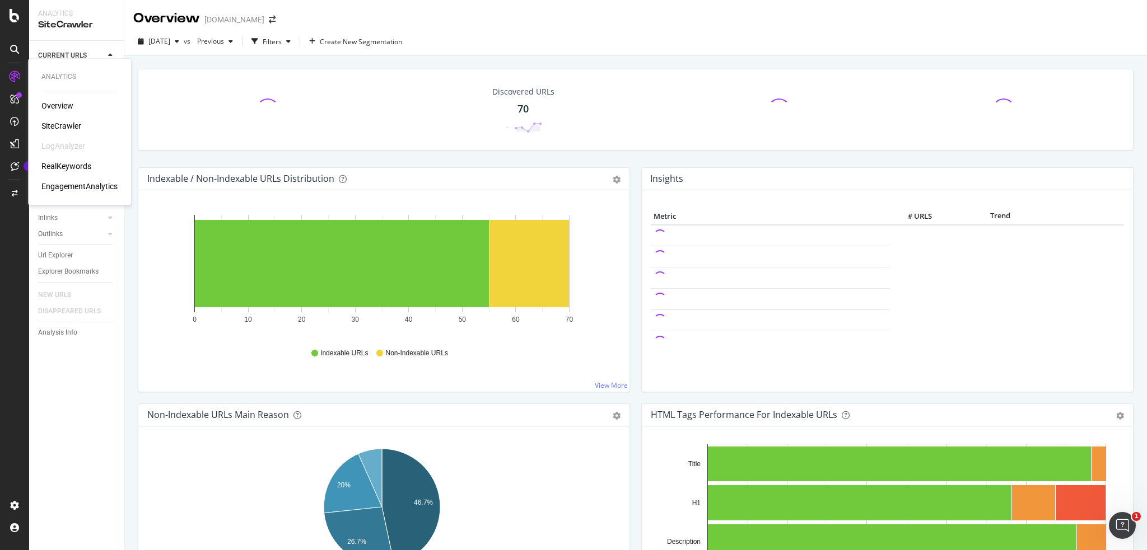 The height and width of the screenshot is (550, 1147). What do you see at coordinates (77, 255) in the screenshot?
I see `a: Url Explorer` at bounding box center [77, 255].